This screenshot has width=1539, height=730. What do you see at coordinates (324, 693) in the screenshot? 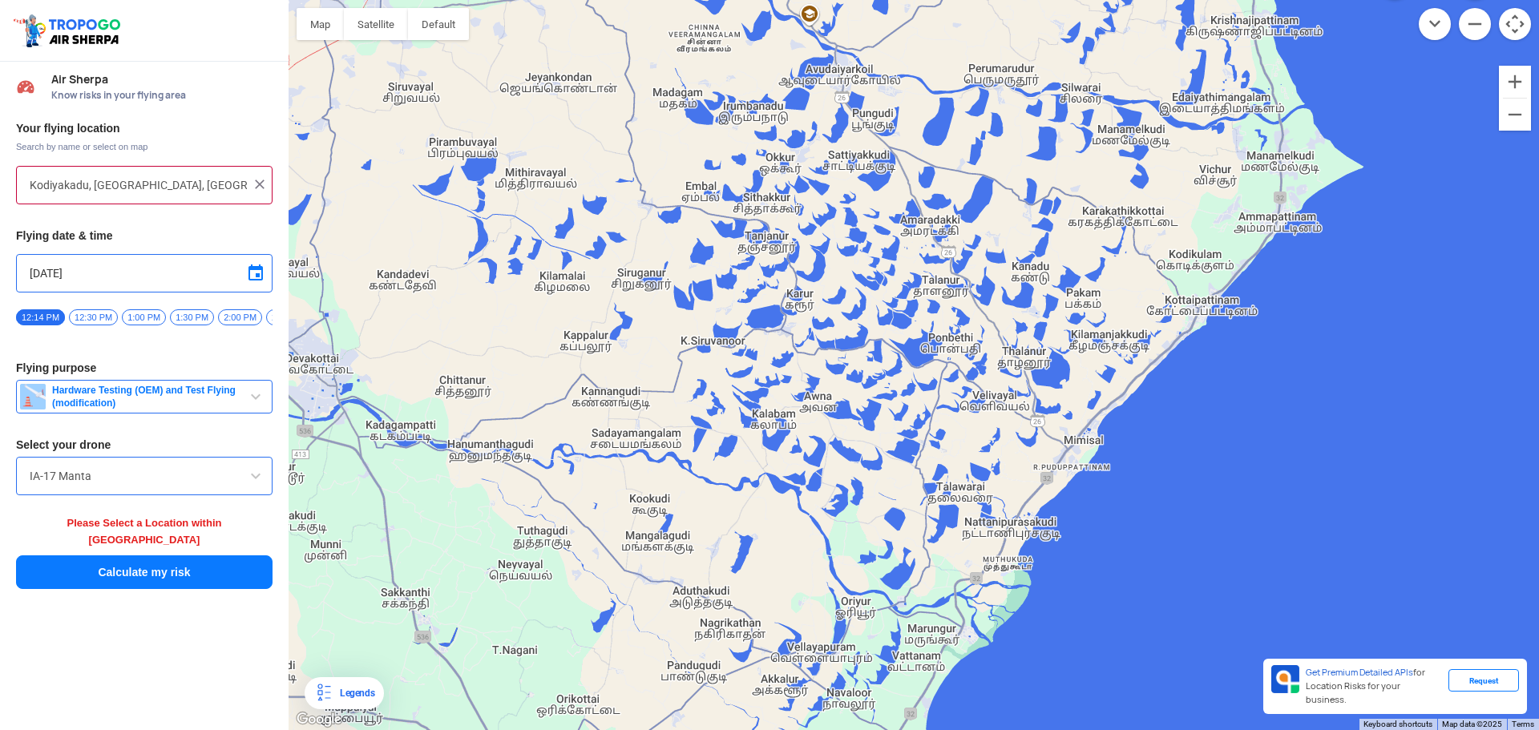
I see `img: Legends` at bounding box center [324, 693].